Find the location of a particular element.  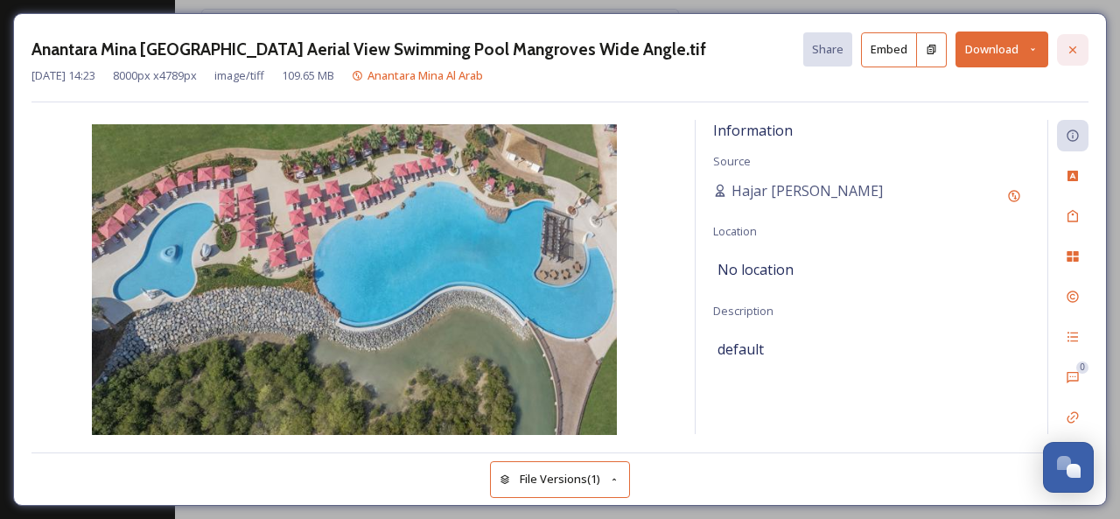

span: 109.65 MB is located at coordinates (308, 75).